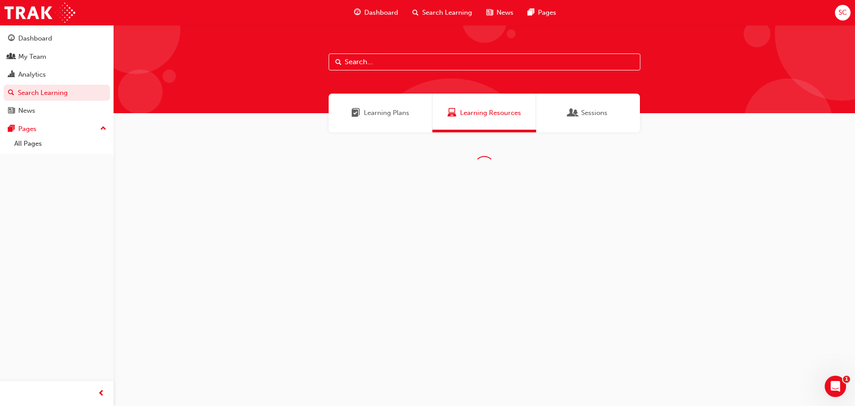 The height and width of the screenshot is (406, 855). What do you see at coordinates (57, 93) in the screenshot?
I see `a: Search Learning` at bounding box center [57, 93].